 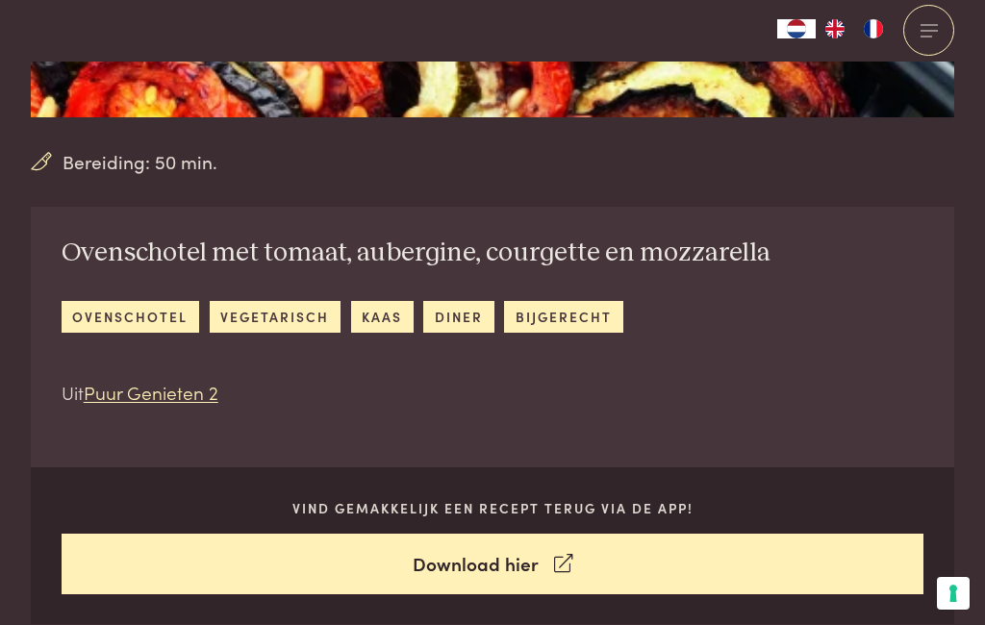 I want to click on p: Uit, so click(x=415, y=392).